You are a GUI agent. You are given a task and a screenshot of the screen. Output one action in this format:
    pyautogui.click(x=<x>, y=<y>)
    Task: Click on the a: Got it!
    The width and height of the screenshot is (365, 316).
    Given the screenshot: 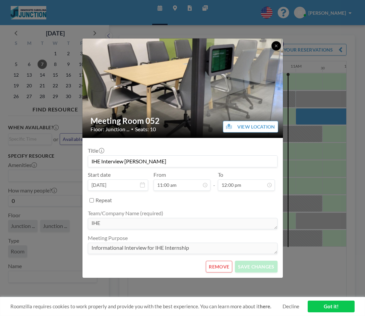 What is the action you would take?
    pyautogui.click(x=331, y=307)
    